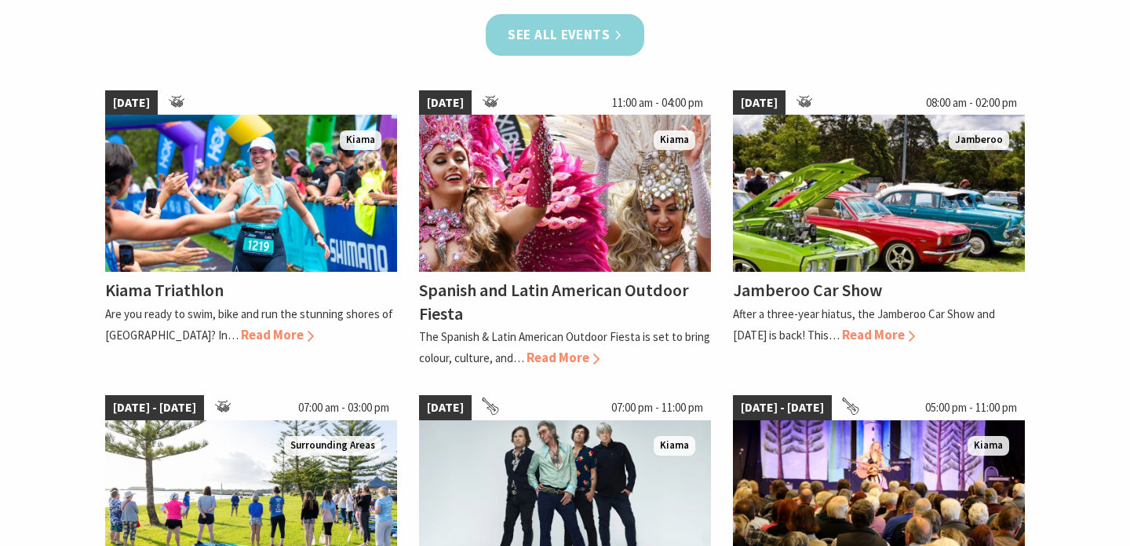 The image size is (1130, 546). What do you see at coordinates (972, 103) in the screenshot?
I see `span: 08:00 am - 02:00 pm` at bounding box center [972, 103].